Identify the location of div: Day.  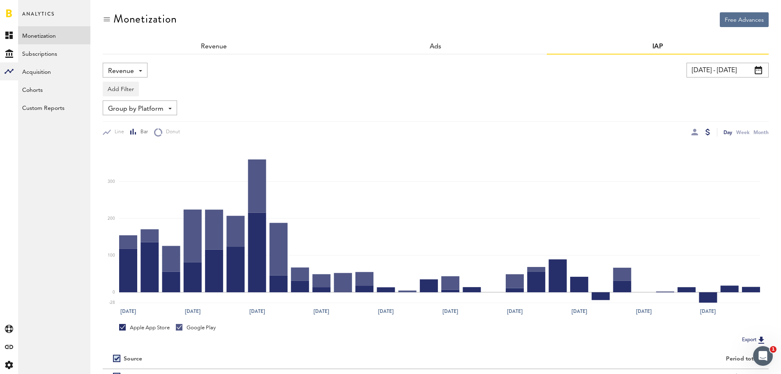
(727, 132).